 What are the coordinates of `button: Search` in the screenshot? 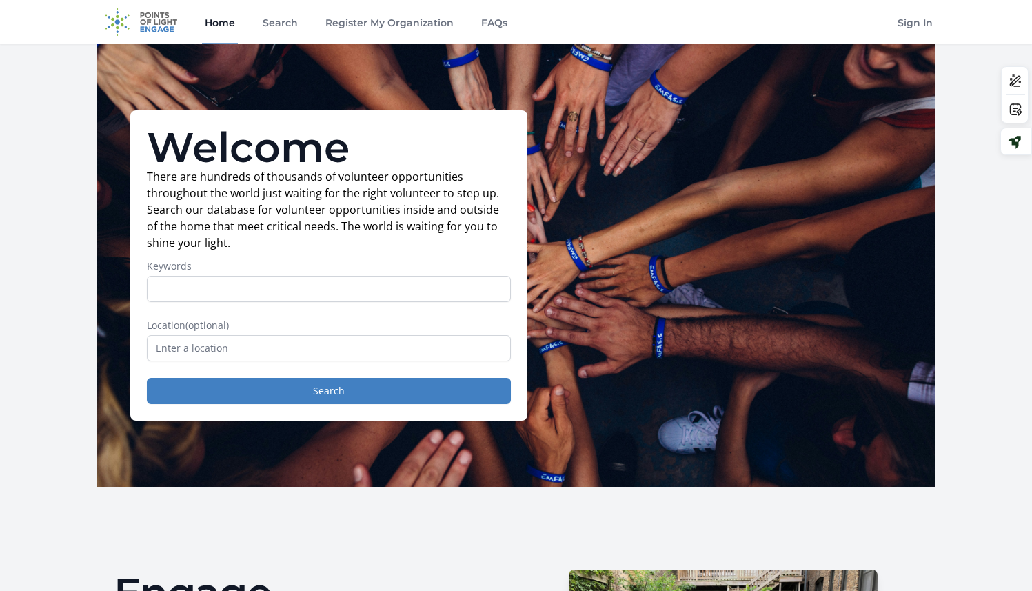 It's located at (329, 391).